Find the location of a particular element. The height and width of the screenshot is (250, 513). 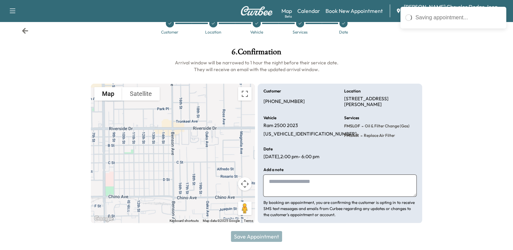

div: Vehicle is located at coordinates (257, 32).